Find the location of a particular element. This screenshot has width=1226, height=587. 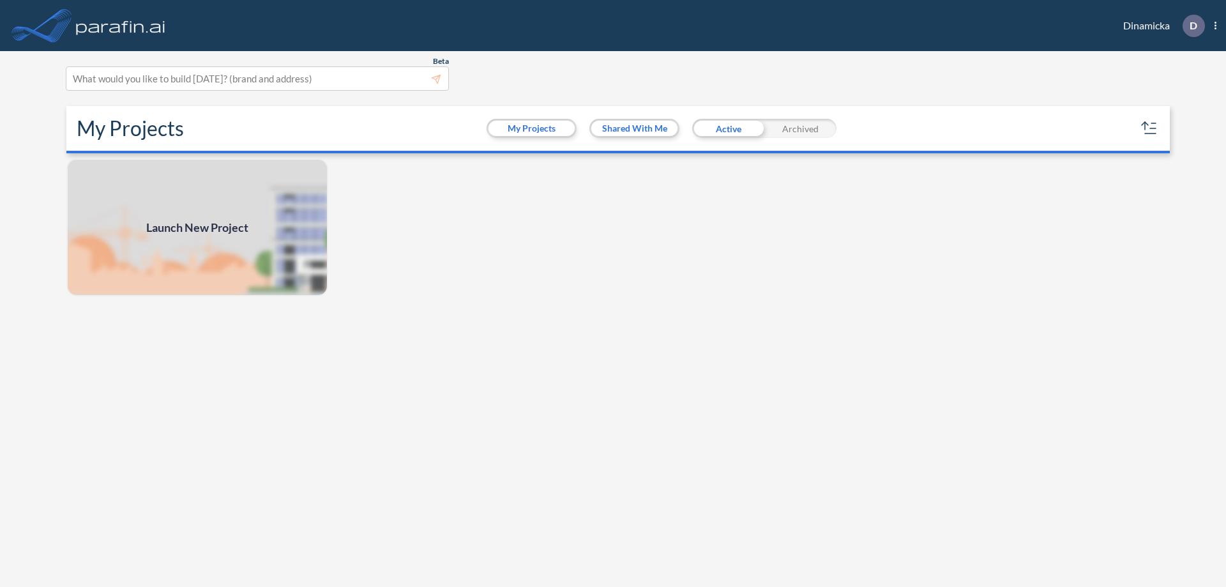

button: My Projects is located at coordinates (531, 128).